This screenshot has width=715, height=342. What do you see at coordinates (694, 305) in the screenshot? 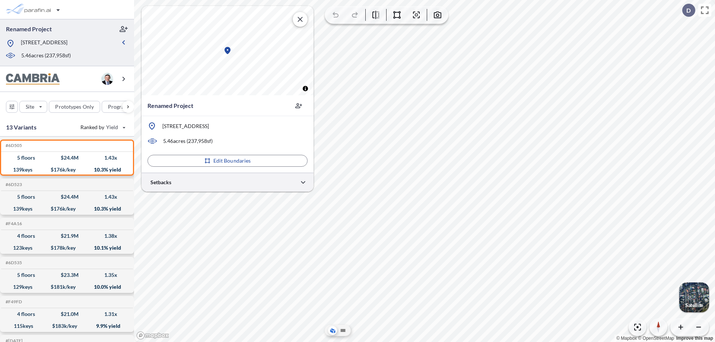
I see `p: Satellite` at bounding box center [694, 305].